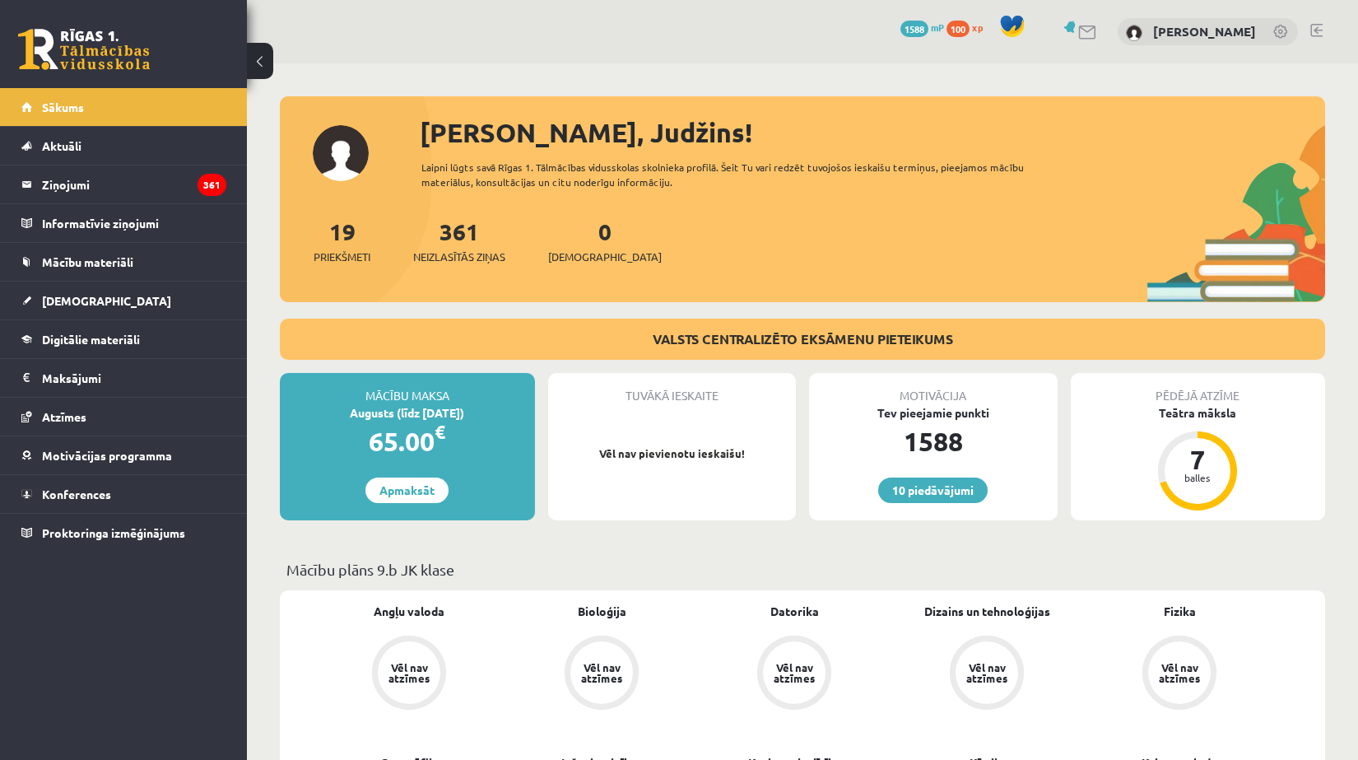 The image size is (1358, 760). Describe the element at coordinates (123, 339) in the screenshot. I see `a: Digitālie materiāli` at that location.